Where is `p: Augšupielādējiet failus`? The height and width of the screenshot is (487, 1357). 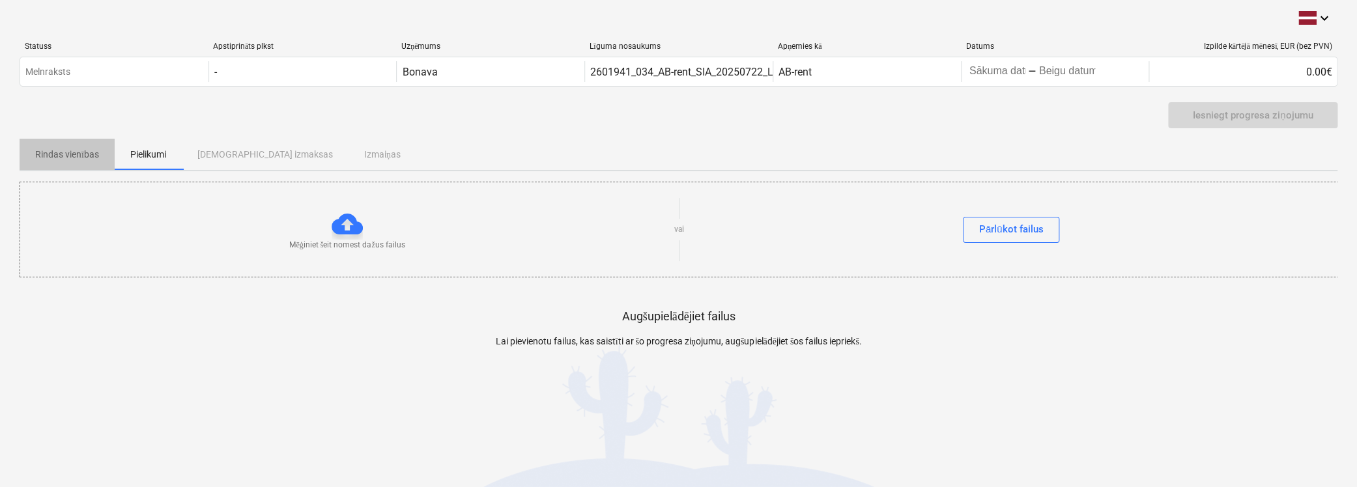 p: Augšupielādējiet failus is located at coordinates (679, 317).